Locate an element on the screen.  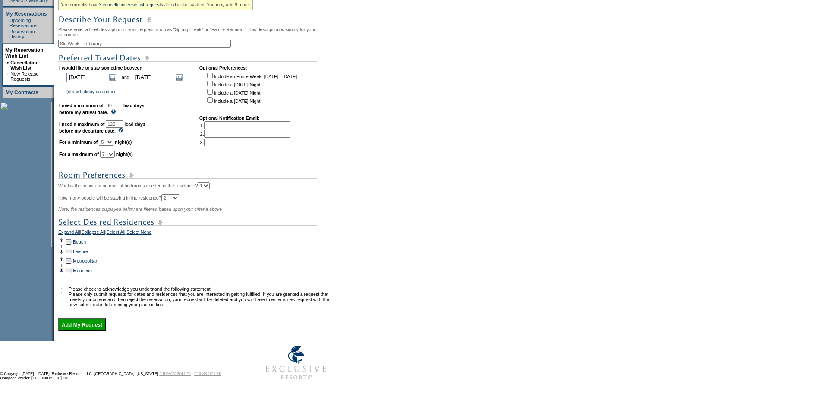
b: For a minimum of is located at coordinates (78, 142).